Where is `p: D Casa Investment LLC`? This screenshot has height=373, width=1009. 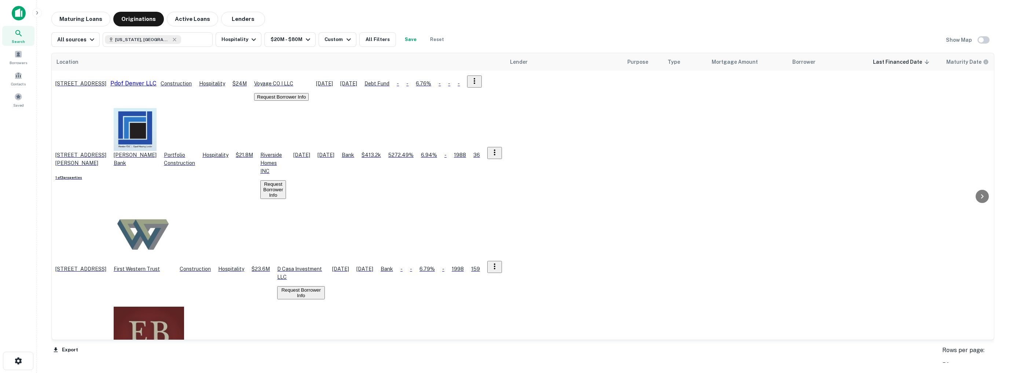
p: D Casa Investment LLC is located at coordinates (301, 273).